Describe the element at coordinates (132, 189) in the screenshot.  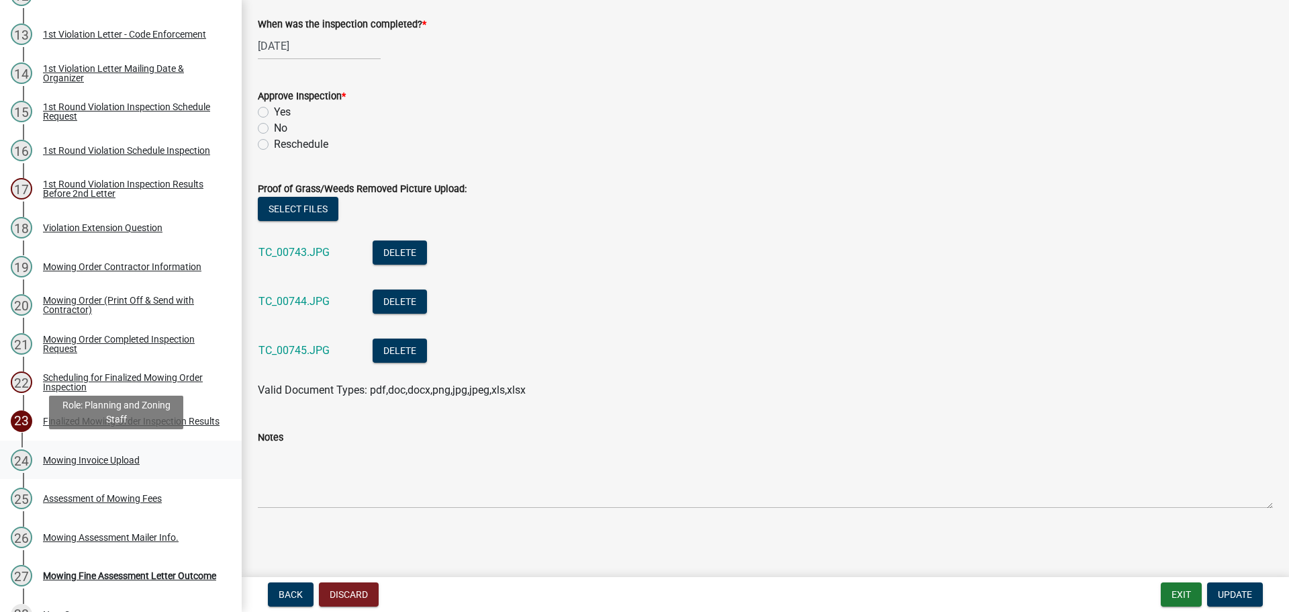
I see `div: 1st Round Violation Inspection Results Before 2nd Letter` at that location.